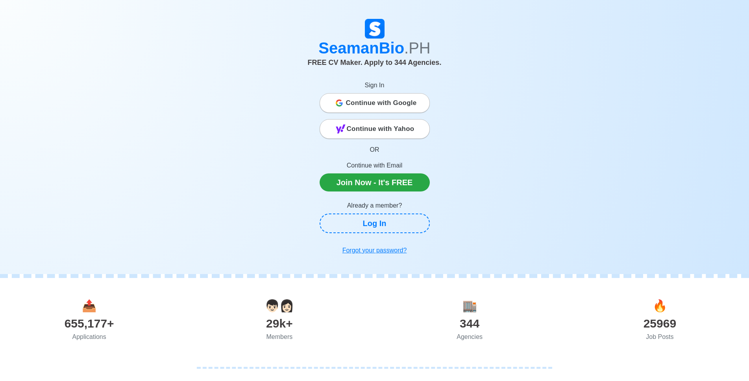  What do you see at coordinates (469, 337) in the screenshot?
I see `div: Agencies` at bounding box center [469, 337].